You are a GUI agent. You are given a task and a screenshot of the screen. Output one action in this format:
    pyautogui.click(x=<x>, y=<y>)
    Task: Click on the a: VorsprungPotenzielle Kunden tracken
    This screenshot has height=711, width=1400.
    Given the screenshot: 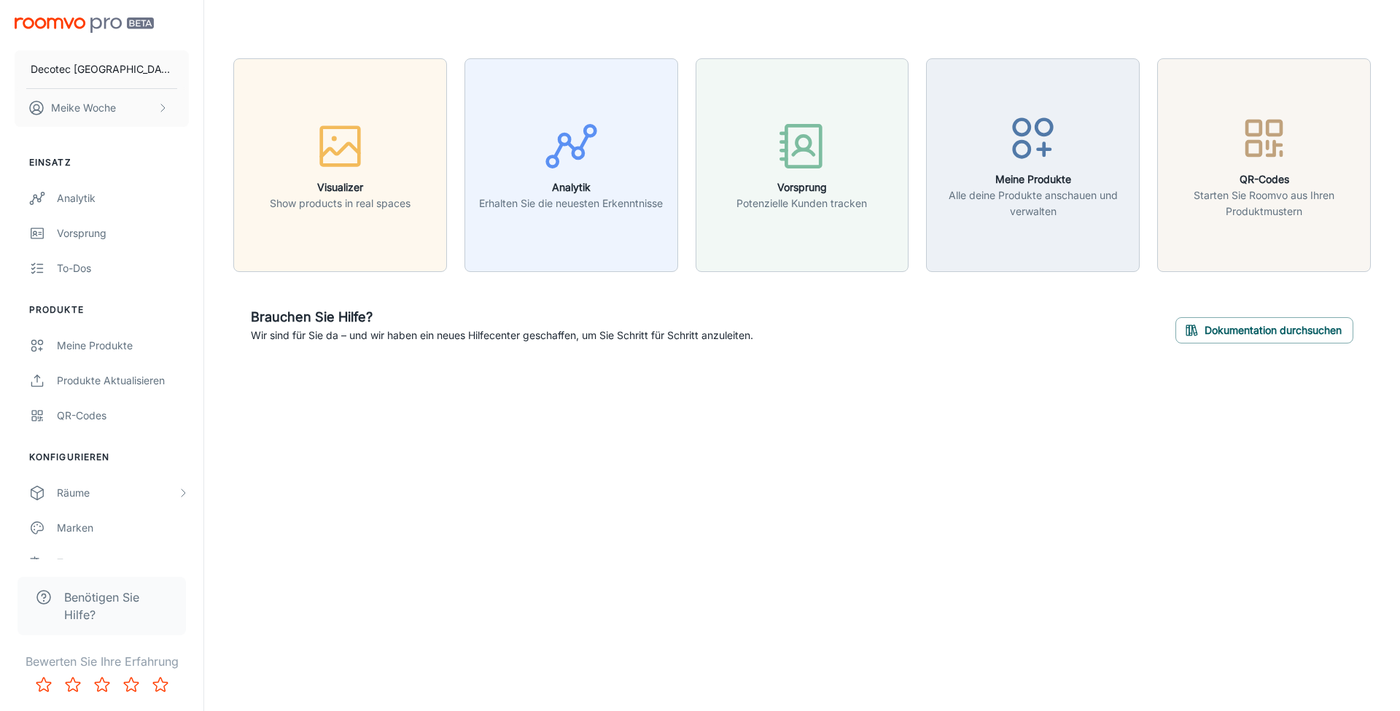 What is the action you would take?
    pyautogui.click(x=802, y=164)
    